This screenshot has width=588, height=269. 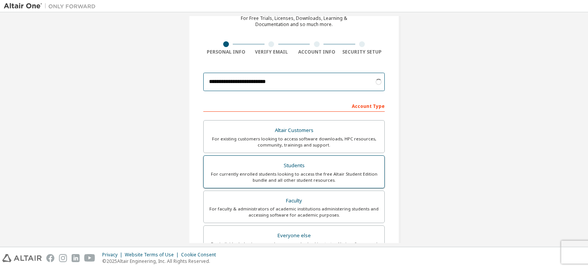 I want to click on div: Cookie Consent, so click(x=200, y=255).